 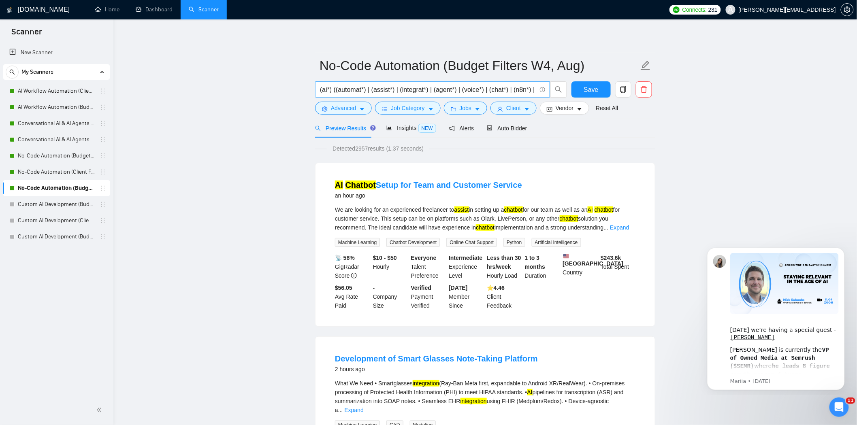 What do you see at coordinates (514, 243) in the screenshot?
I see `span: Python` at bounding box center [514, 243].